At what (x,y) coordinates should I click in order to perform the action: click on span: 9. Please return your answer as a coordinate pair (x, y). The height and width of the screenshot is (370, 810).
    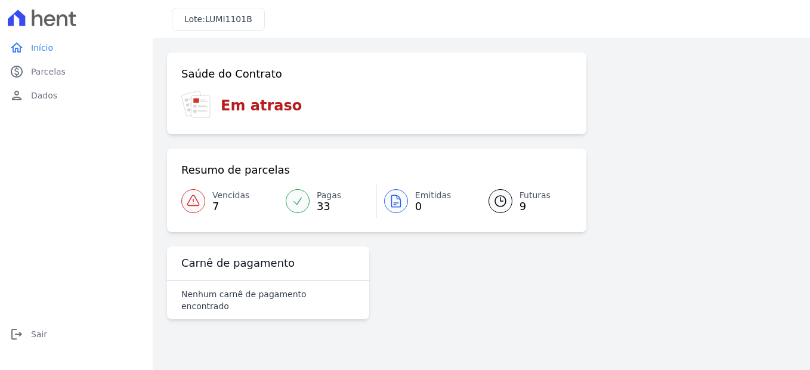
    Looking at the image, I should click on (535, 206).